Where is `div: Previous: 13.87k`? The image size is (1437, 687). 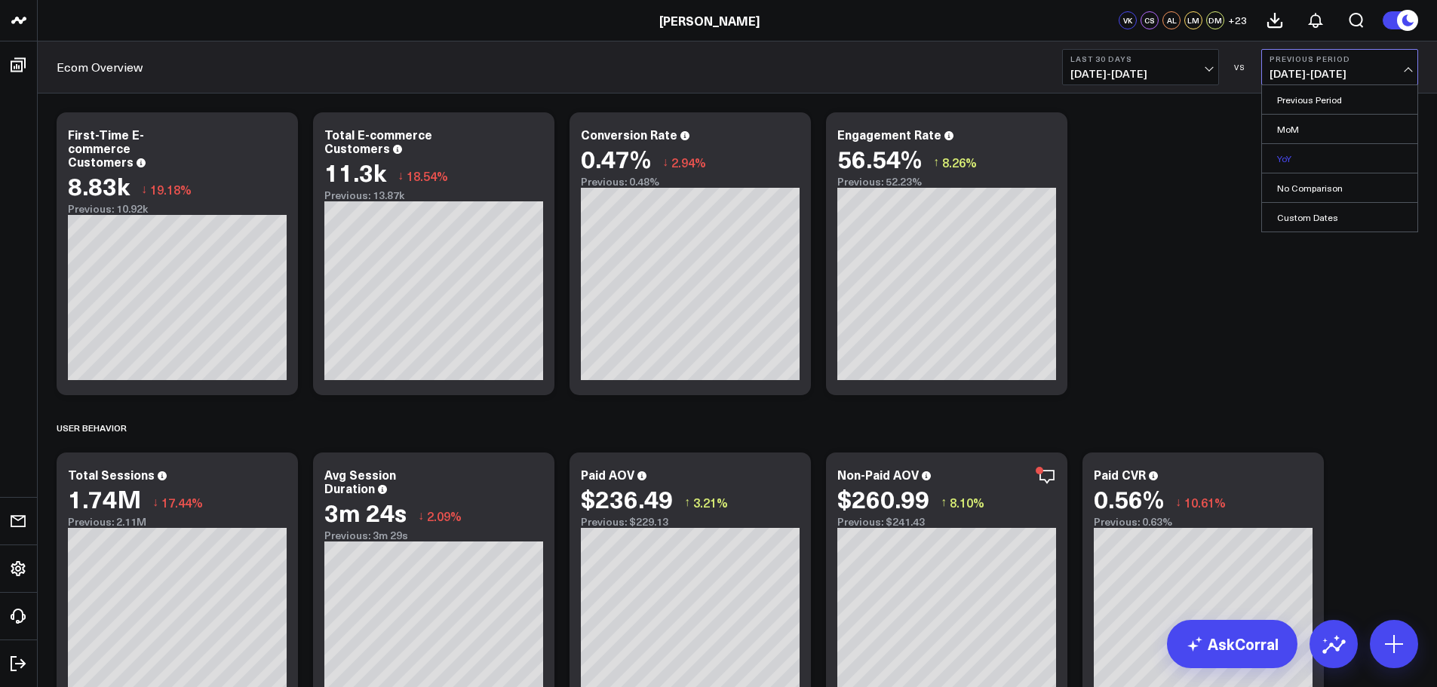 div: Previous: 13.87k is located at coordinates (434, 195).